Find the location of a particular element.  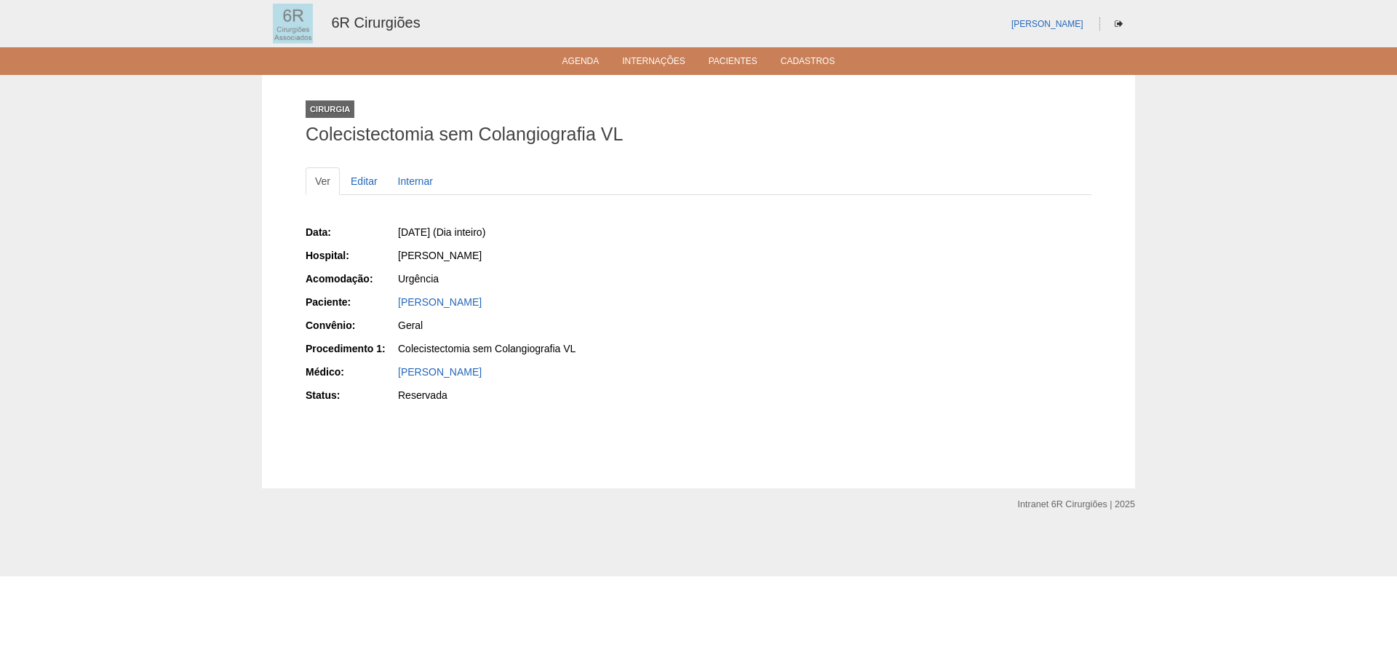

a: Editar is located at coordinates (364, 181).